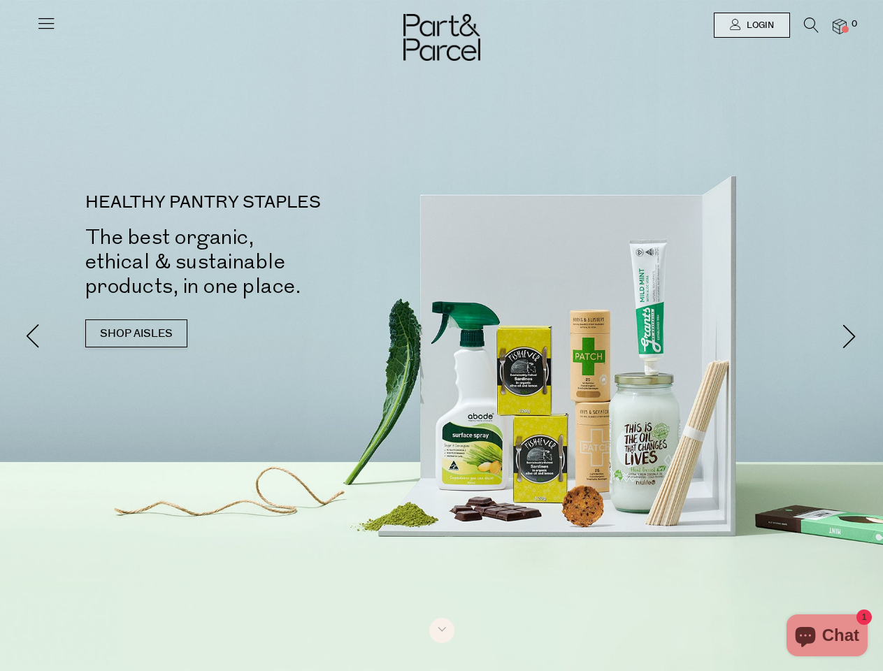 This screenshot has height=671, width=883. I want to click on span: 0, so click(854, 24).